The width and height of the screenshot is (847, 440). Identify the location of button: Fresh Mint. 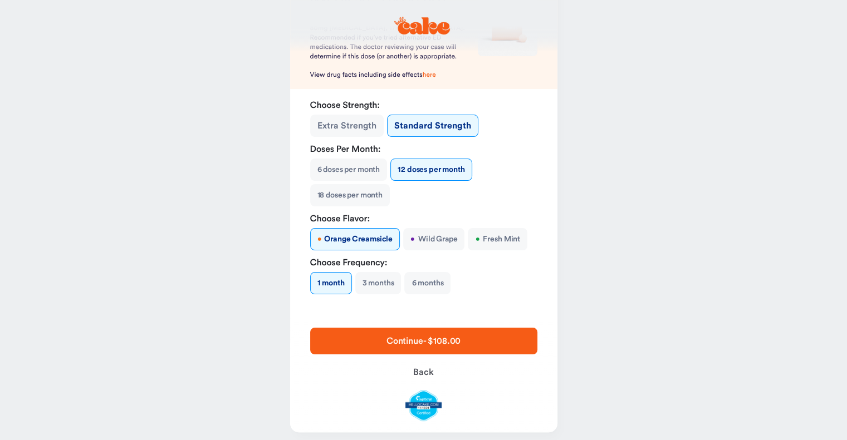
(497, 239).